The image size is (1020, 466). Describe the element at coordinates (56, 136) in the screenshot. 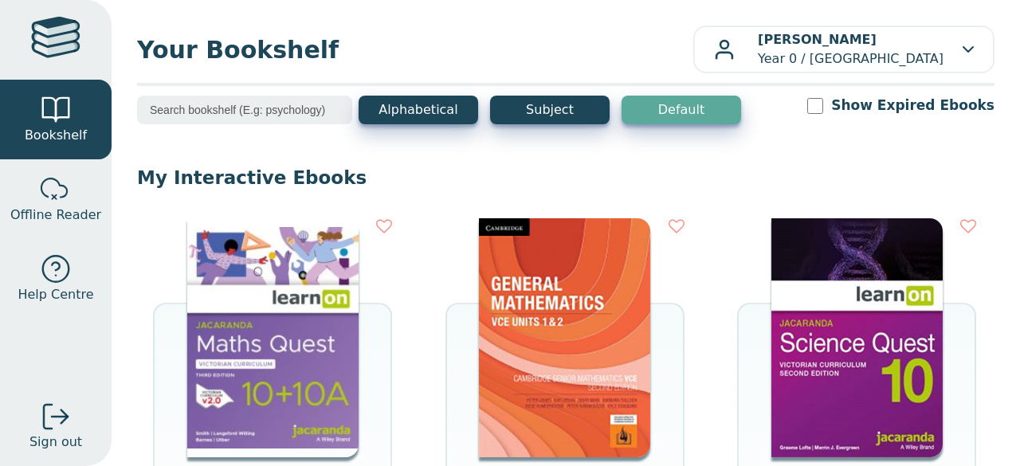

I see `span: Bookshelf` at that location.